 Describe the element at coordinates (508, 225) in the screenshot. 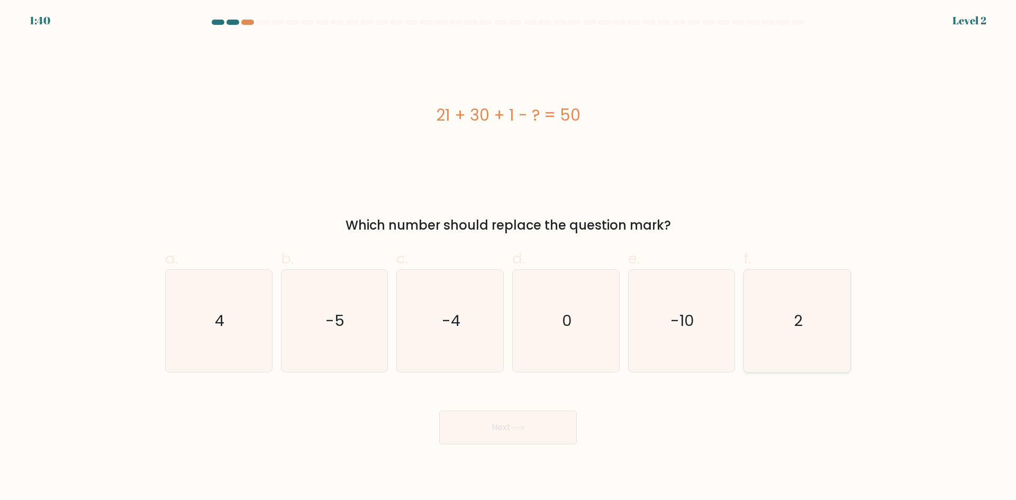

I see `div: Which number should replace the question mark?` at that location.